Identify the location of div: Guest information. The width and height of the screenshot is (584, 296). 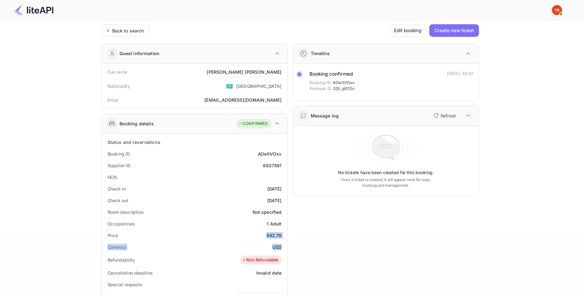
(140, 53).